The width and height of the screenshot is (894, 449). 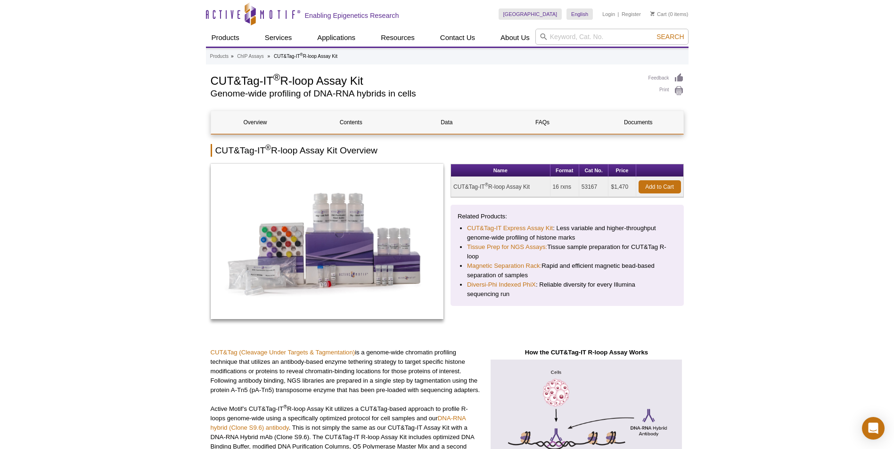 What do you see at coordinates (666, 78) in the screenshot?
I see `a: Feedback` at bounding box center [666, 78].